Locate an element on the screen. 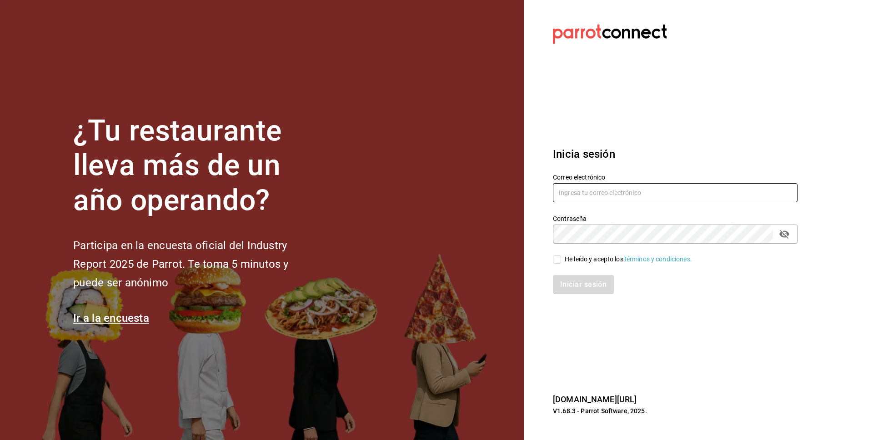 This screenshot has height=440, width=873. h3: Inicia sesión is located at coordinates (675, 154).